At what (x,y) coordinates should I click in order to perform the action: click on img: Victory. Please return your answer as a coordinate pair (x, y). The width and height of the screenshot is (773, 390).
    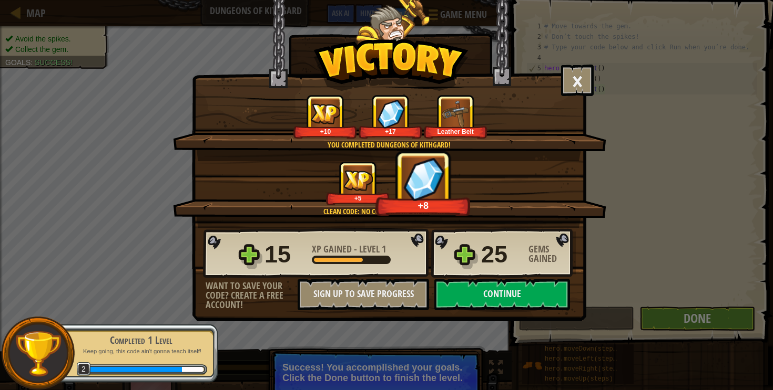
    Looking at the image, I should click on (390, 65).